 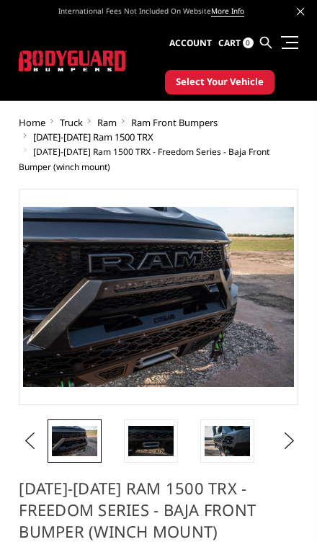 I want to click on button: Select Your Vehicle, so click(x=220, y=82).